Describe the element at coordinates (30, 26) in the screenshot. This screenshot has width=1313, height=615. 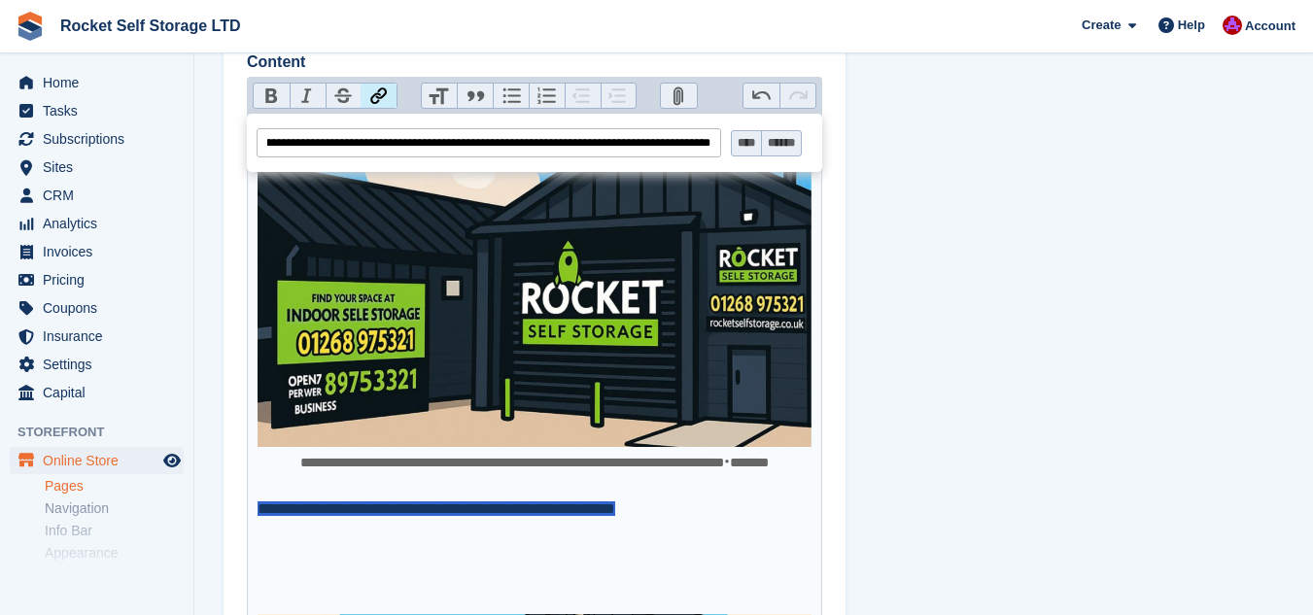
I see `img: stora-icon-8386f47178a22dfd0bd8f6a31ec36ba5ce8667c1dd55bd0f319d3a0aa187defe.svg` at that location.